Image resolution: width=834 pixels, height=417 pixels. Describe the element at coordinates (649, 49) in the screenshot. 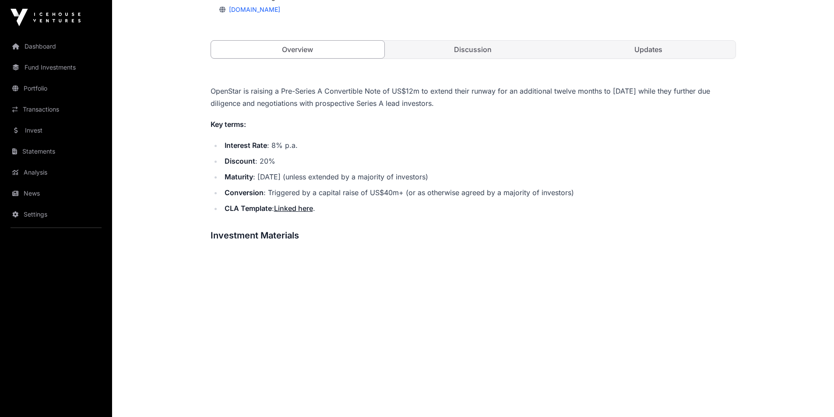

I see `a: Updates` at that location.